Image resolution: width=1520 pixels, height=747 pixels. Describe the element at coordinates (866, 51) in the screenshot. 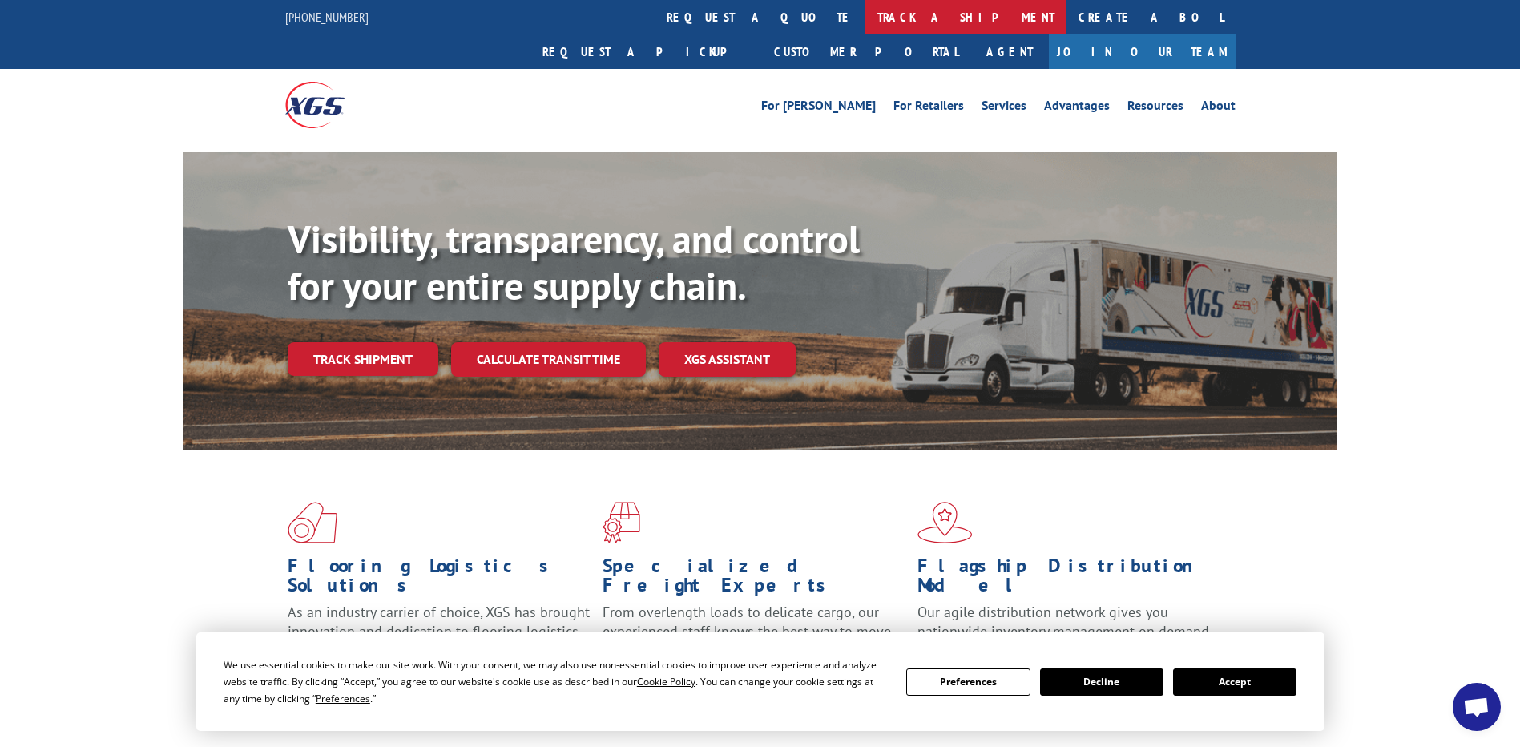

I see `a: Customer Portal` at that location.